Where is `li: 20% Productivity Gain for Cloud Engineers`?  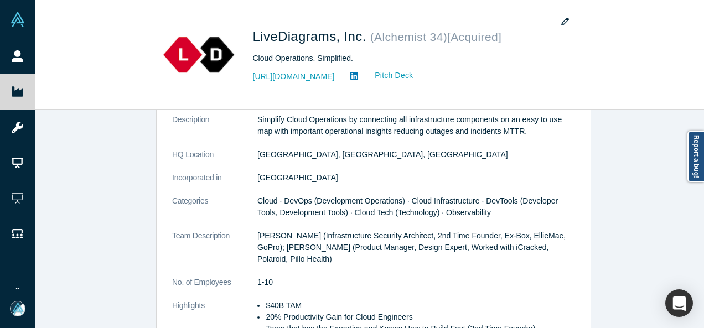
li: 20% Productivity Gain for Cloud Engineers is located at coordinates (420, 317).